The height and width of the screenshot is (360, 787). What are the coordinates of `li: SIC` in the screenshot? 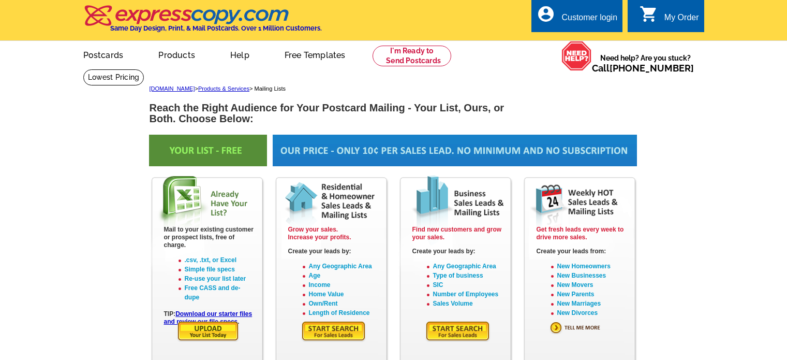 It's located at (468, 285).